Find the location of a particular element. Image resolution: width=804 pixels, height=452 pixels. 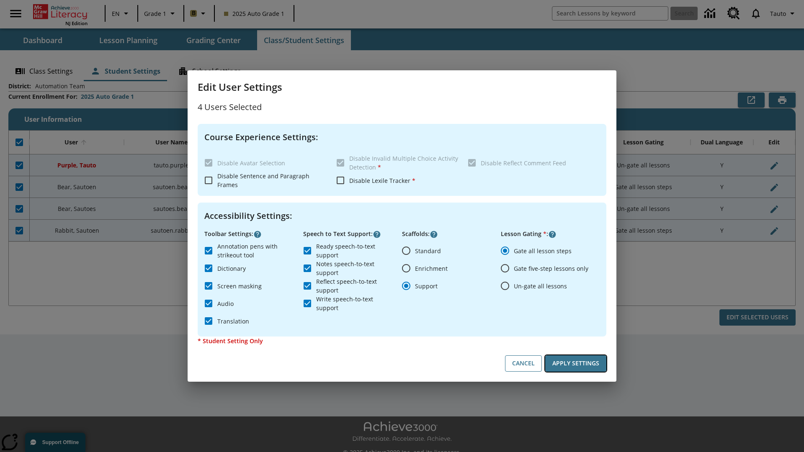

span: Enrichment is located at coordinates (431, 268).